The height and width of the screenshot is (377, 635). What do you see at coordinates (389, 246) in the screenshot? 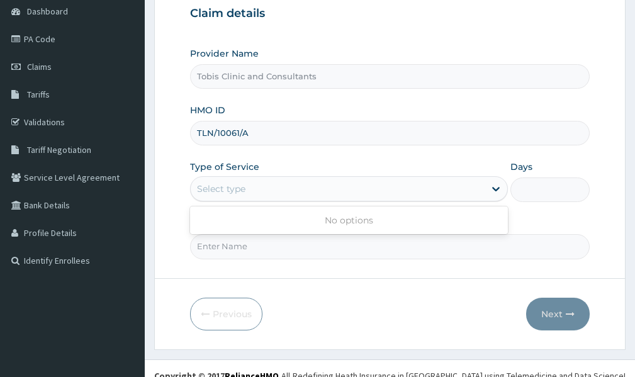
I see `input: Enter Name` at bounding box center [389, 246].